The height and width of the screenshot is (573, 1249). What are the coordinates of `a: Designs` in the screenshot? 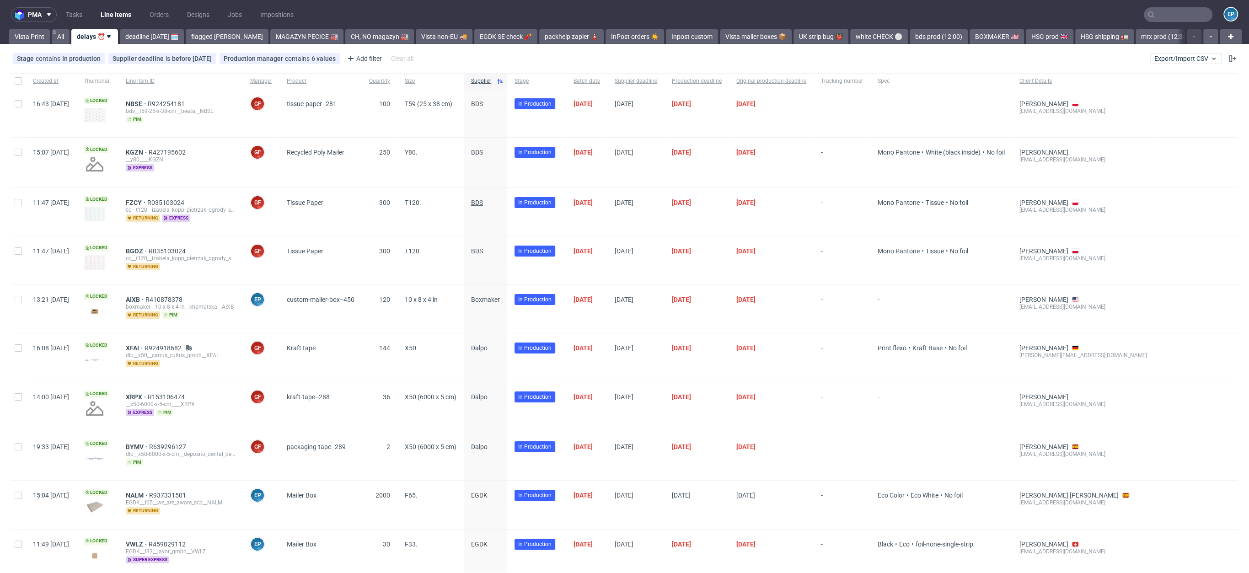 It's located at (198, 15).